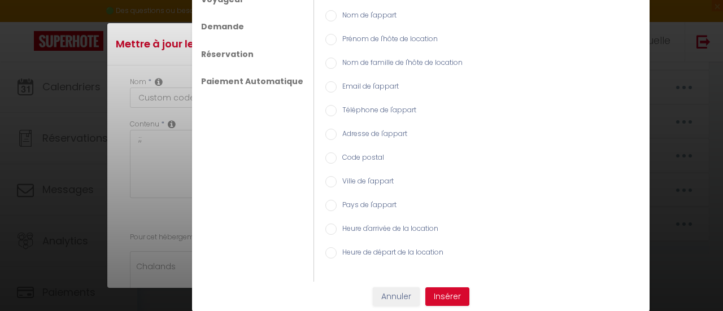  I want to click on label: Heure de départ de la location, so click(390, 254).